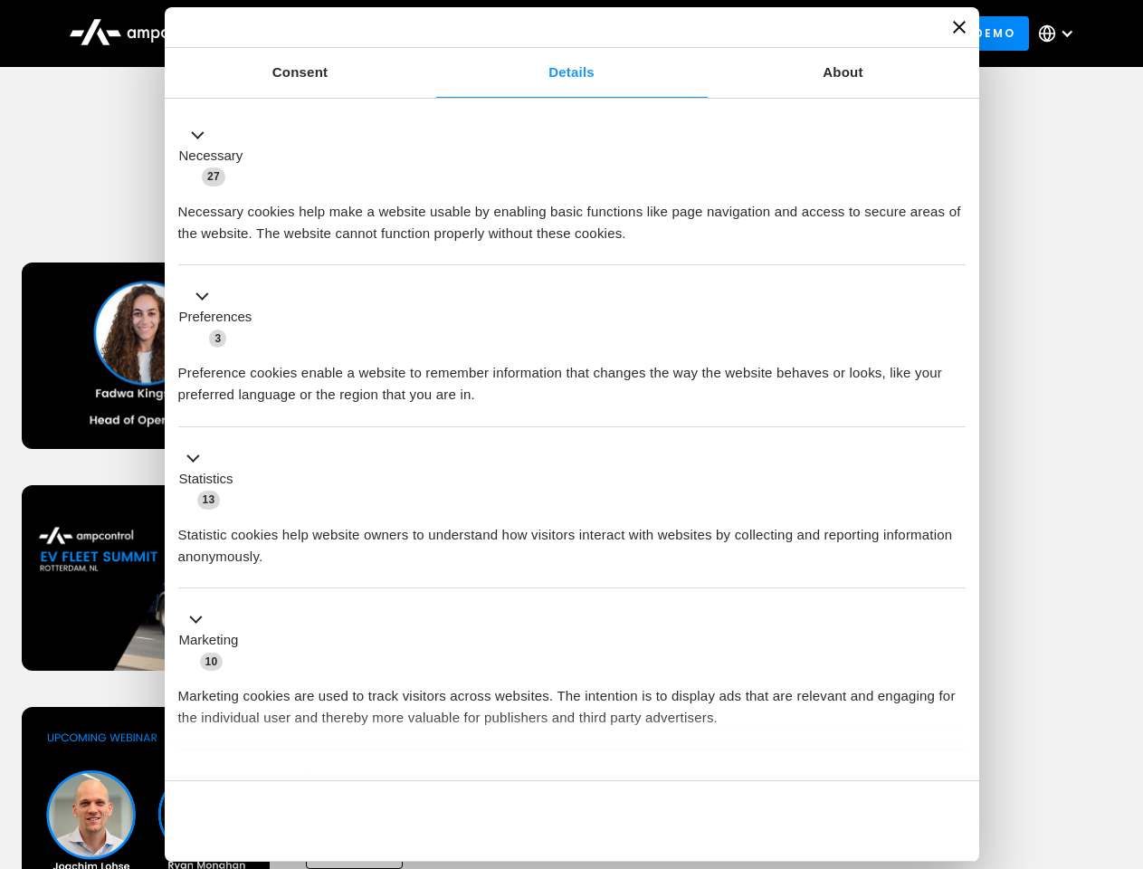  What do you see at coordinates (217, 338) in the screenshot?
I see `span: 3` at bounding box center [217, 338].